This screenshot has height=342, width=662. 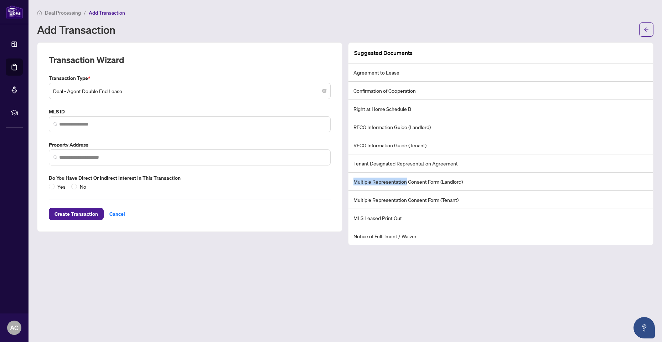 I want to click on span: Yes, so click(x=61, y=186).